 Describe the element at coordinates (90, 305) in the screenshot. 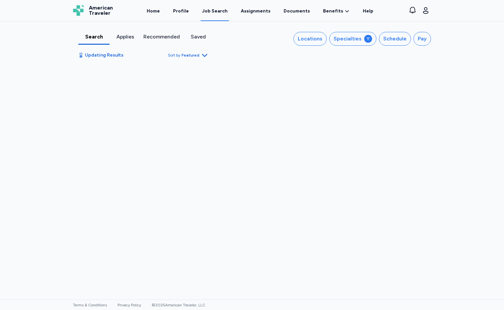

I see `a: Terms & Conditions` at that location.